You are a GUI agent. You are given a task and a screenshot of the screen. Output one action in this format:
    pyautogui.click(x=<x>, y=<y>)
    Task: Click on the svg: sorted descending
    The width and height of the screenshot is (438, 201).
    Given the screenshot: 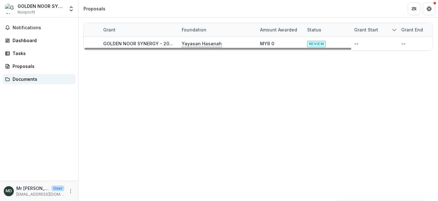 What is the action you would take?
    pyautogui.click(x=395, y=30)
    